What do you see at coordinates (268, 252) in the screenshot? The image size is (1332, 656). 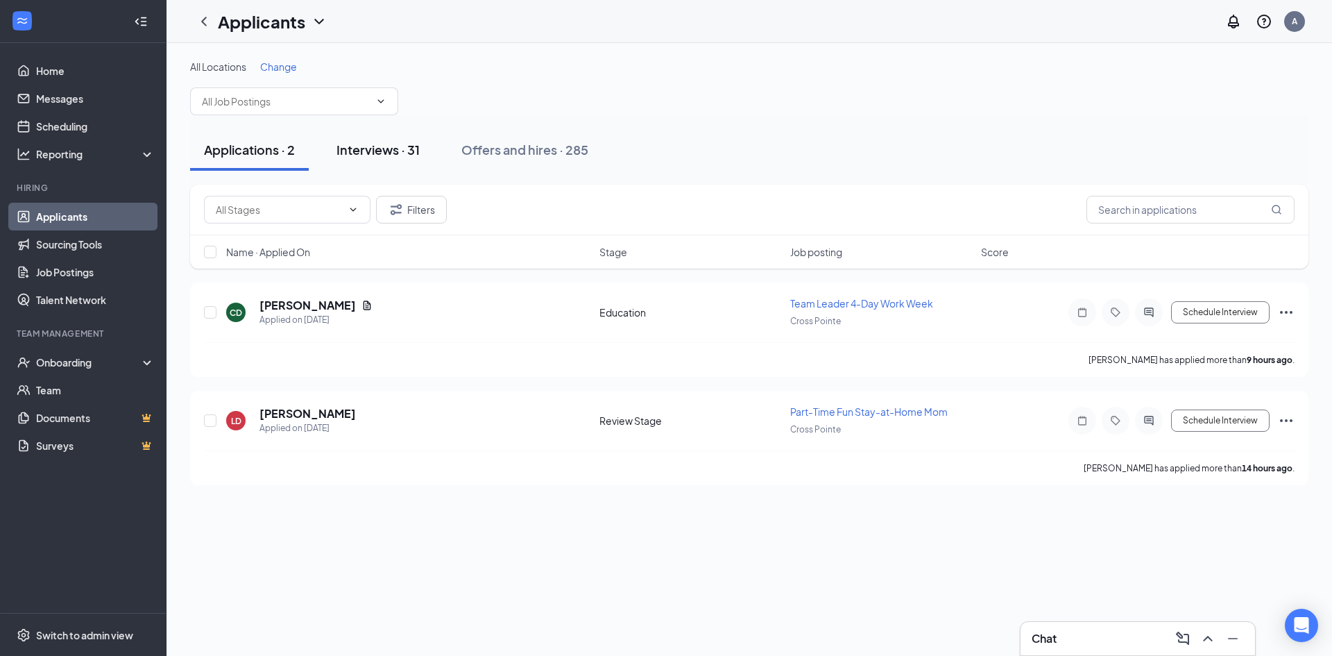 I see `span: Name · Applied On` at bounding box center [268, 252].